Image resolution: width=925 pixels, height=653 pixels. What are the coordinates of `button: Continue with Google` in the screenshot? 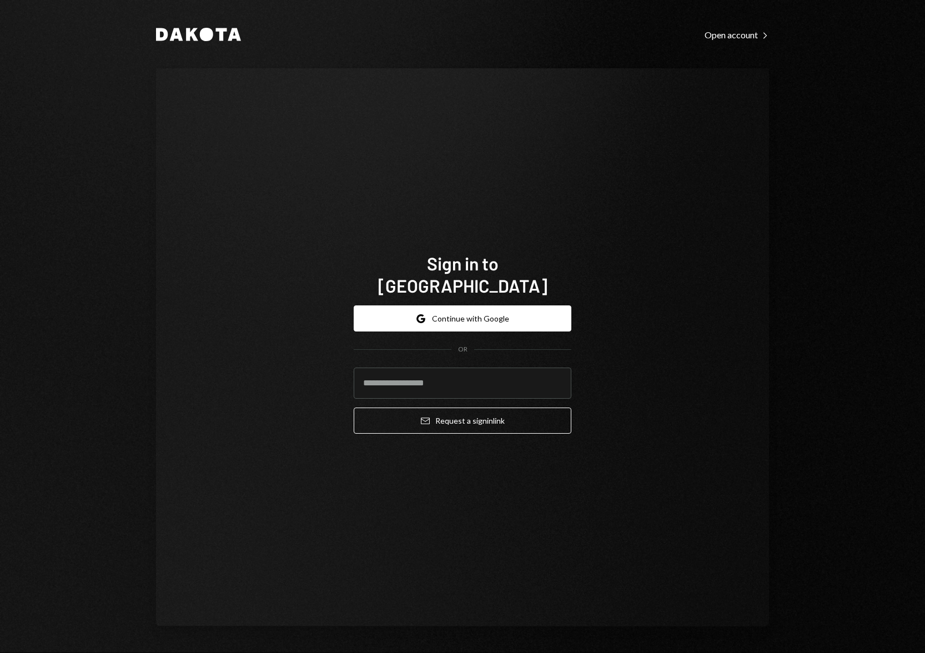 It's located at (462, 318).